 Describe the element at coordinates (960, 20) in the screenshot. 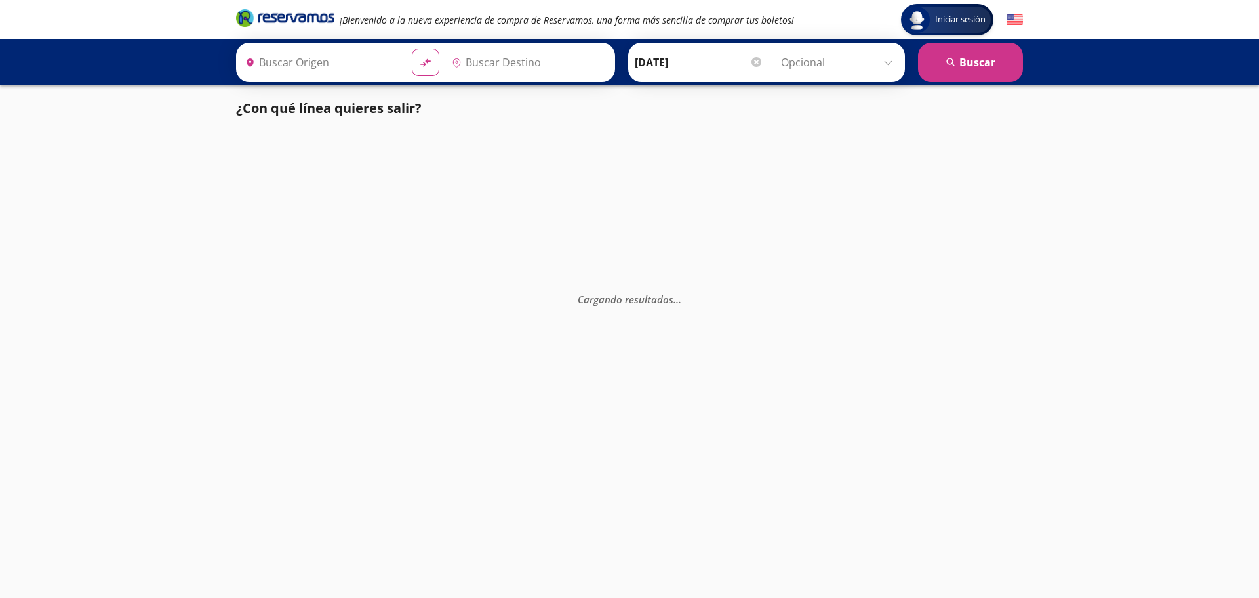

I see `span: Iniciar sesión` at that location.